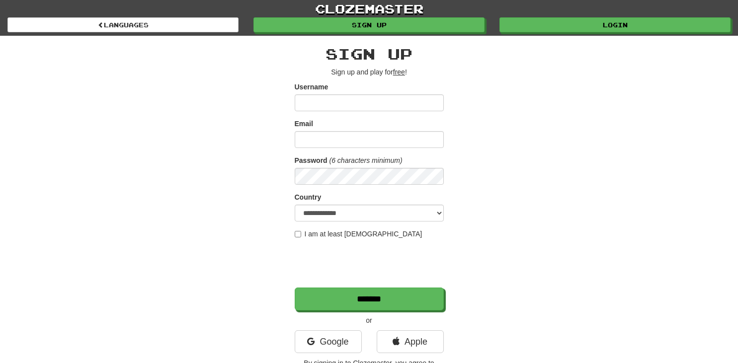 The height and width of the screenshot is (363, 738). Describe the element at coordinates (369, 25) in the screenshot. I see `a: Sign up` at that location.